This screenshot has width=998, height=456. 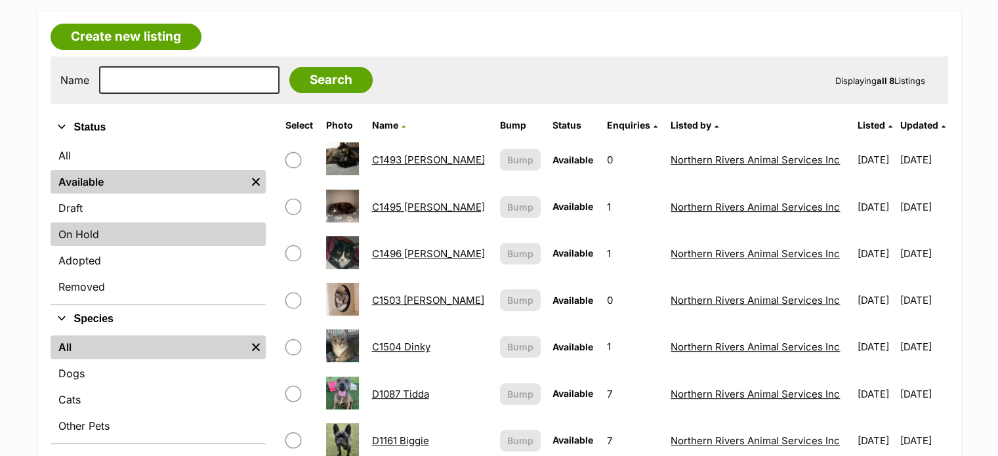 What do you see at coordinates (158, 400) in the screenshot?
I see `a: Cats` at bounding box center [158, 400].